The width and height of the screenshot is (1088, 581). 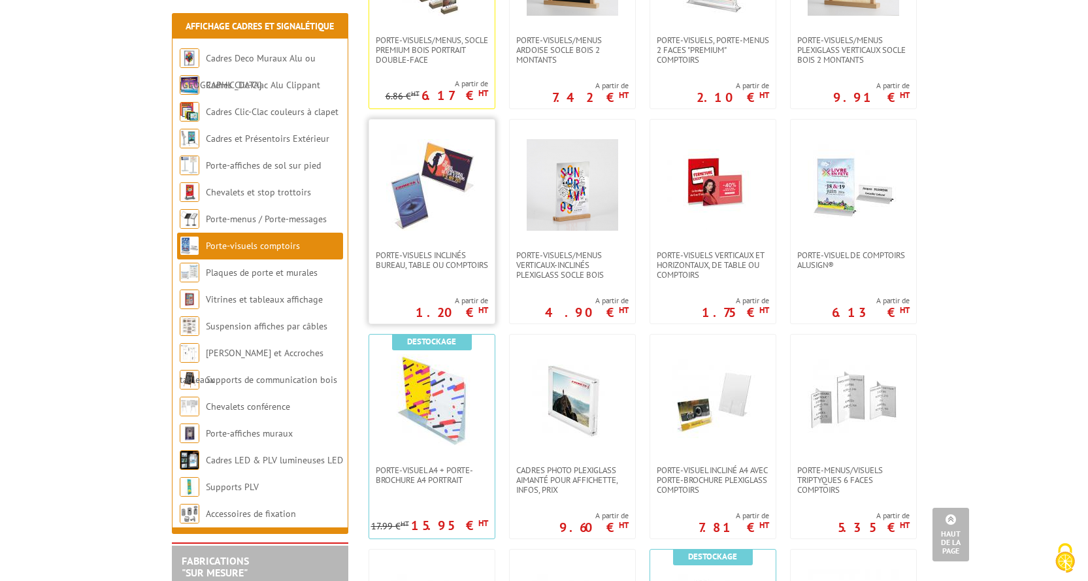 What do you see at coordinates (713, 400) in the screenshot?
I see `img: Porte-visuel incliné A4 avec porte-brochure plexiglass comptoirs` at bounding box center [713, 400].